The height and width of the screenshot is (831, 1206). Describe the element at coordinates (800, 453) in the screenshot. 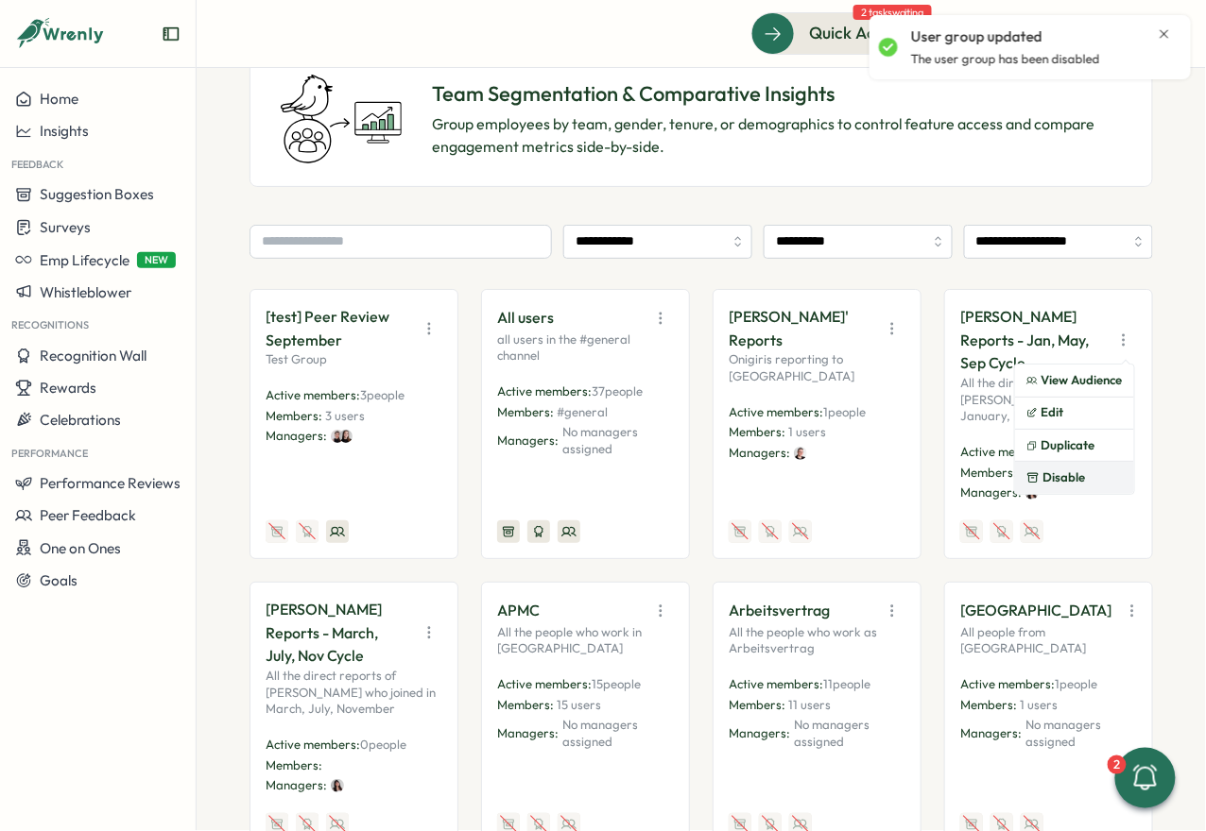

I see `img: Almudena Bernardos` at that location.